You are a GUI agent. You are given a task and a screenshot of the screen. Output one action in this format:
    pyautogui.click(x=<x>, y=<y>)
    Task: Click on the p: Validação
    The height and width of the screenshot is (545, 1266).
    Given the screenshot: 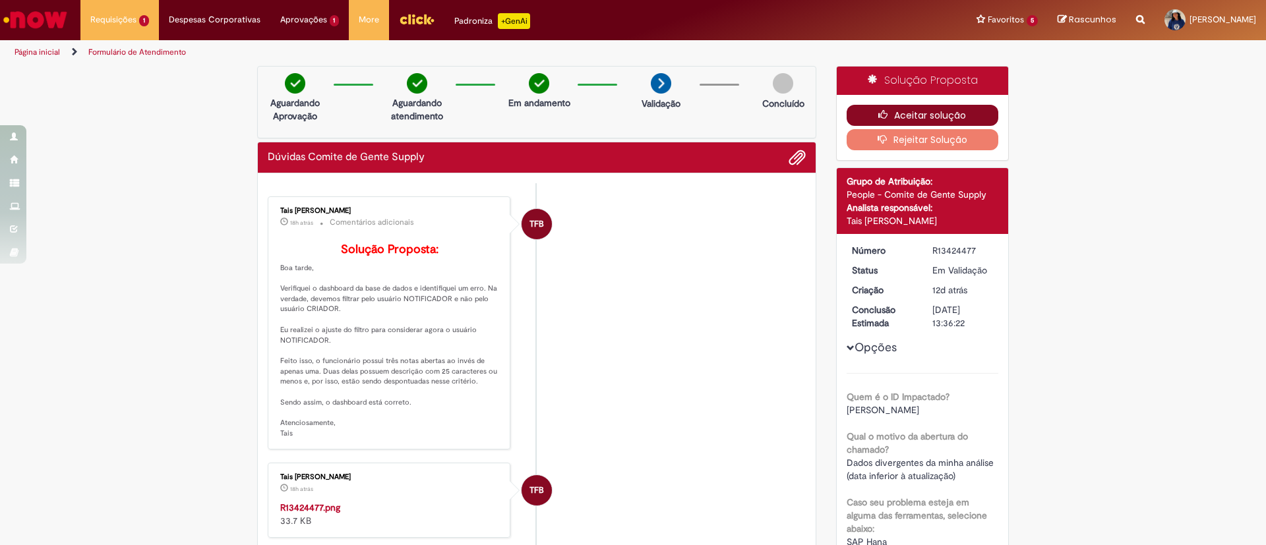 What is the action you would take?
    pyautogui.click(x=661, y=104)
    